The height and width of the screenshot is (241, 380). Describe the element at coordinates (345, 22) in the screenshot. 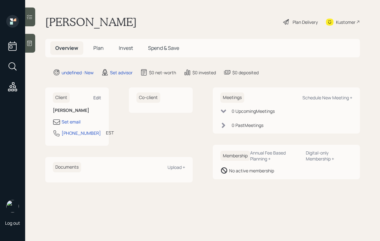

I see `div: Kustomer` at that location.